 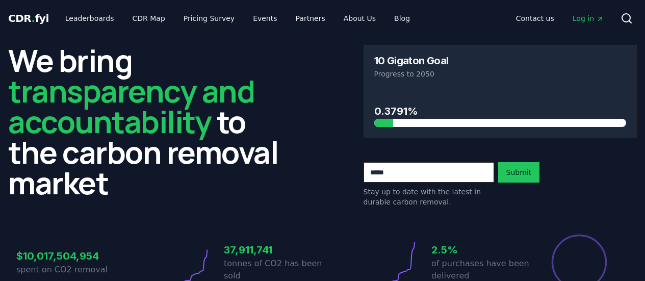 What do you see at coordinates (29, 18) in the screenshot?
I see `span: CDR fyi` at bounding box center [29, 18].